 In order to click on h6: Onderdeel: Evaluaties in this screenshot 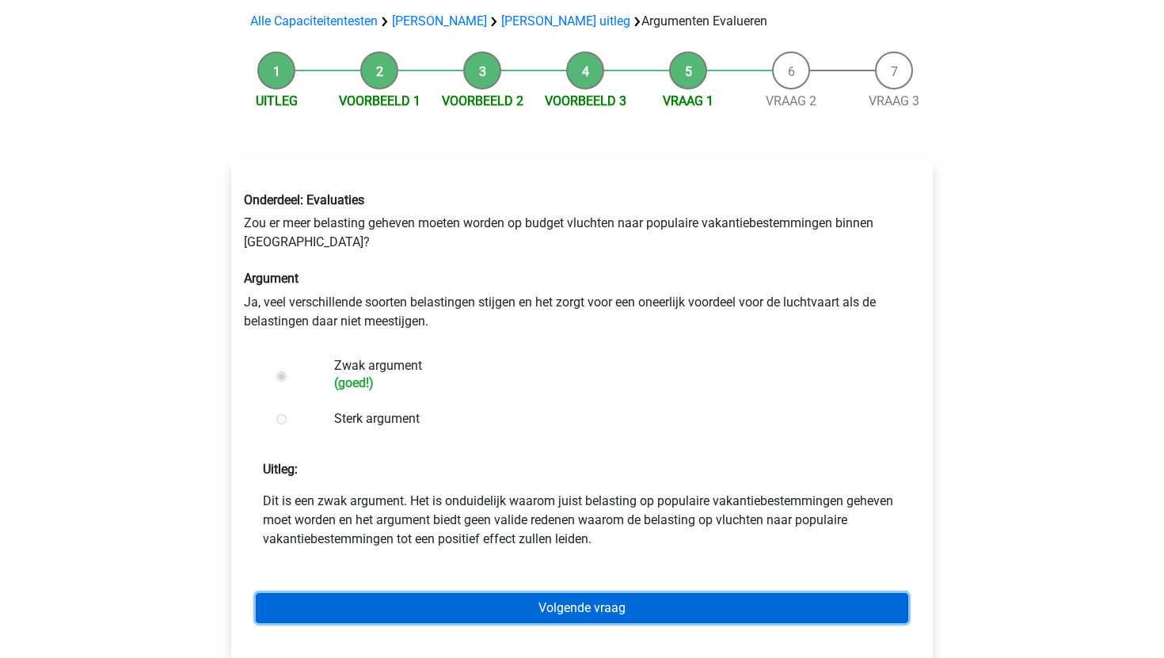, I will do `click(582, 200)`.